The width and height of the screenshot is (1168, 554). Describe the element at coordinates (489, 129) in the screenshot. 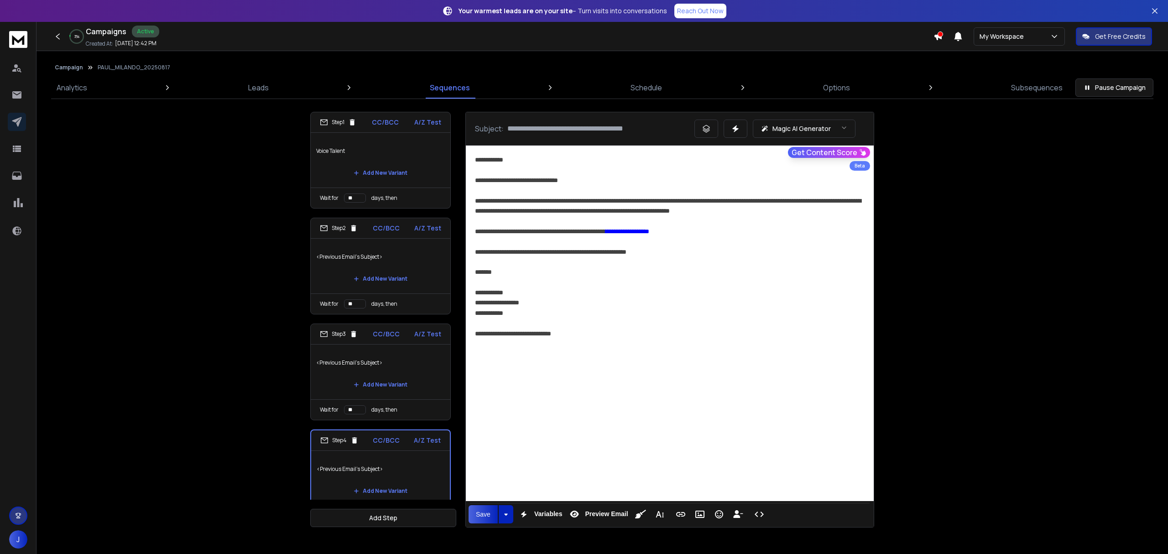

I see `p: Subject:` at that location.